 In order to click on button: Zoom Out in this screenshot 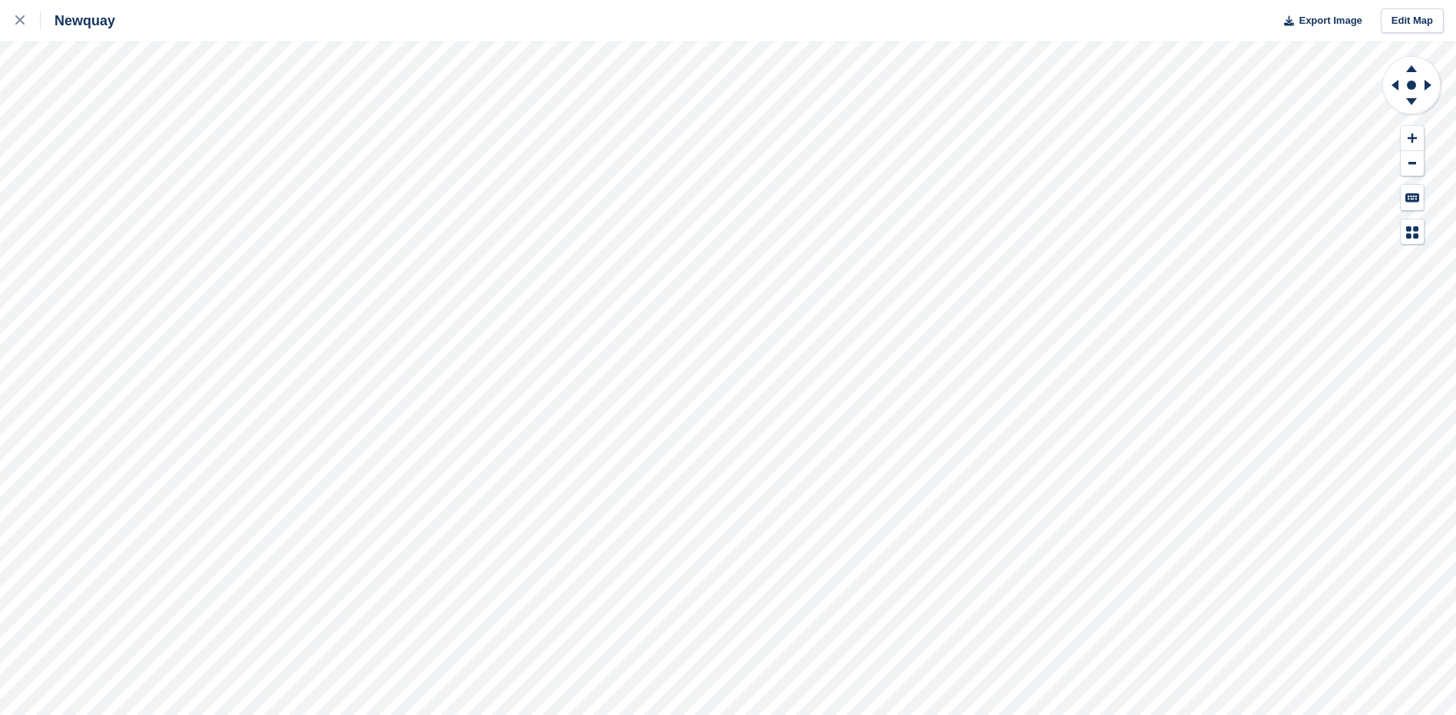, I will do `click(1413, 164)`.